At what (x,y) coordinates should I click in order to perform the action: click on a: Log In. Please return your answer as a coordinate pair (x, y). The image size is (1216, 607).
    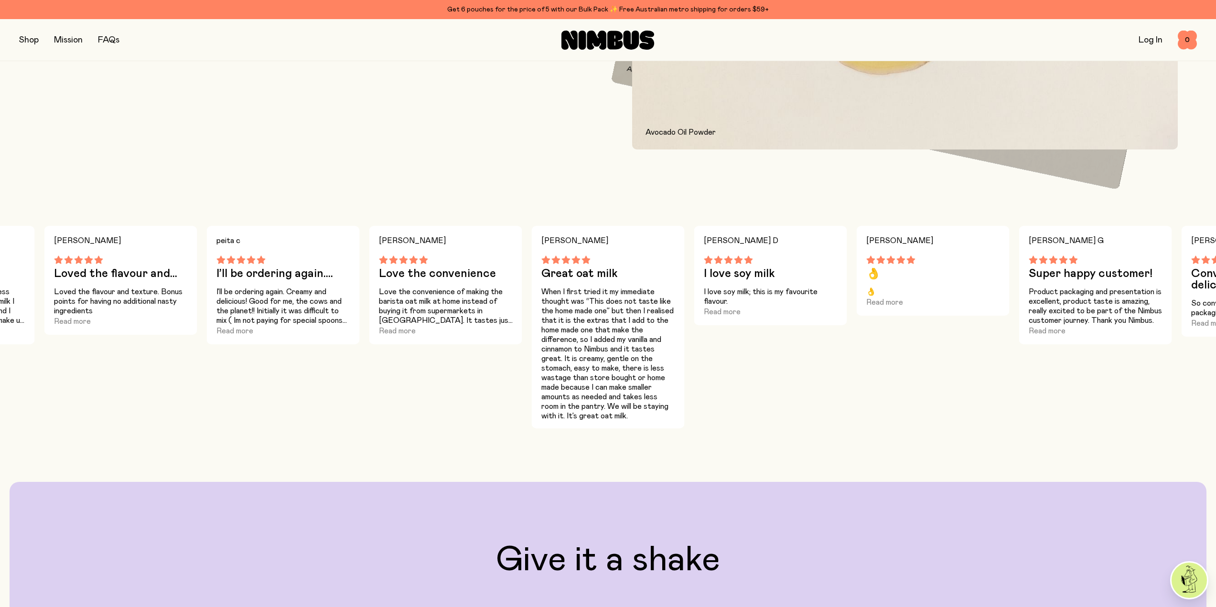
    Looking at the image, I should click on (1150, 40).